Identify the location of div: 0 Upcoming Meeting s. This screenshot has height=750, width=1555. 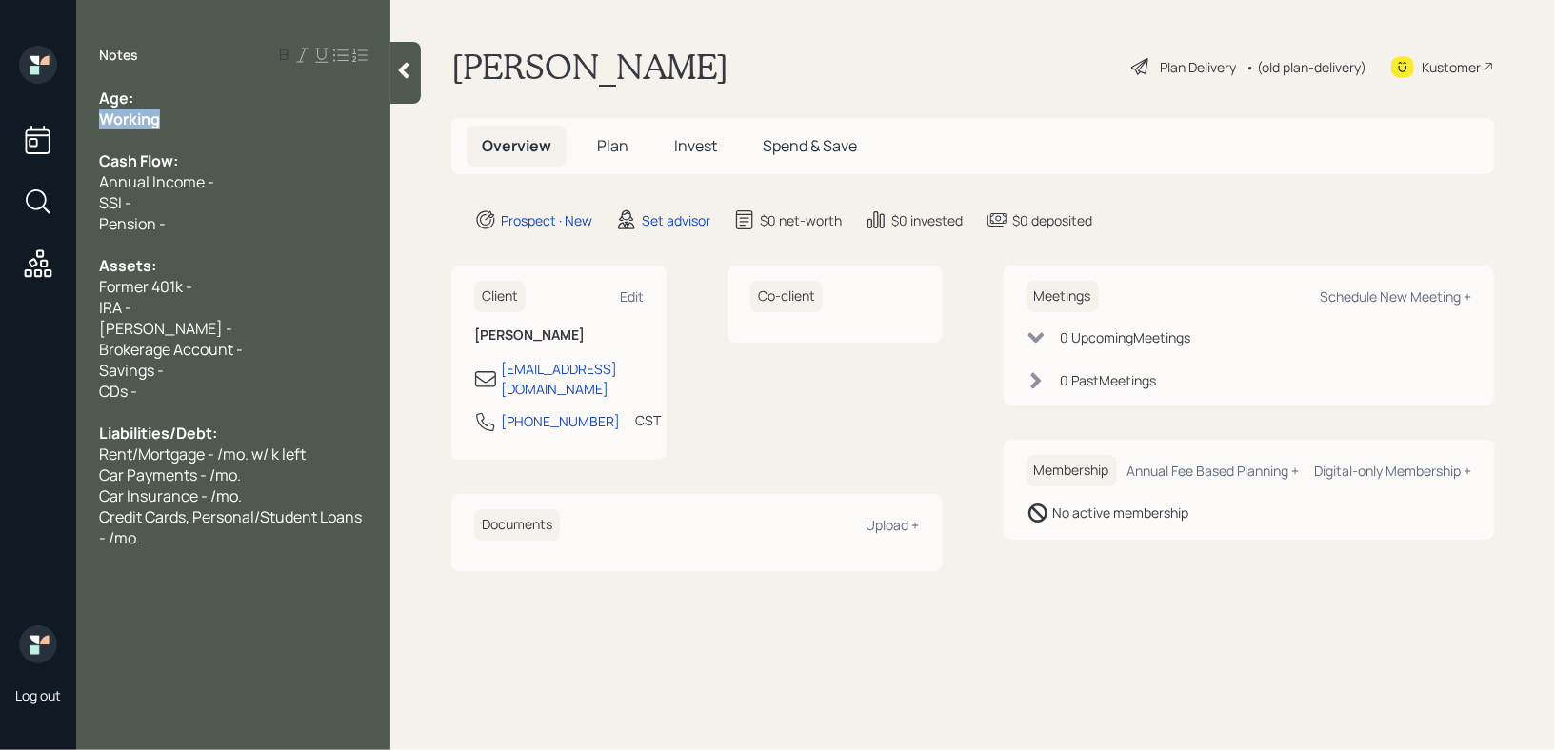
(1126, 337).